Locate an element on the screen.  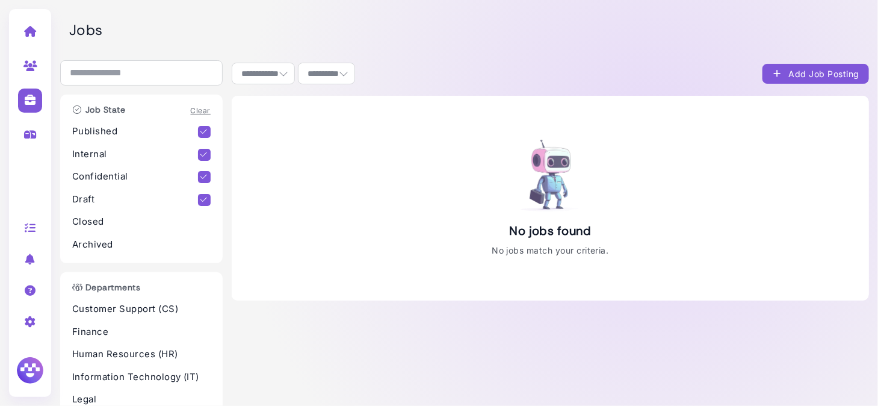
p: Internal is located at coordinates (135, 154).